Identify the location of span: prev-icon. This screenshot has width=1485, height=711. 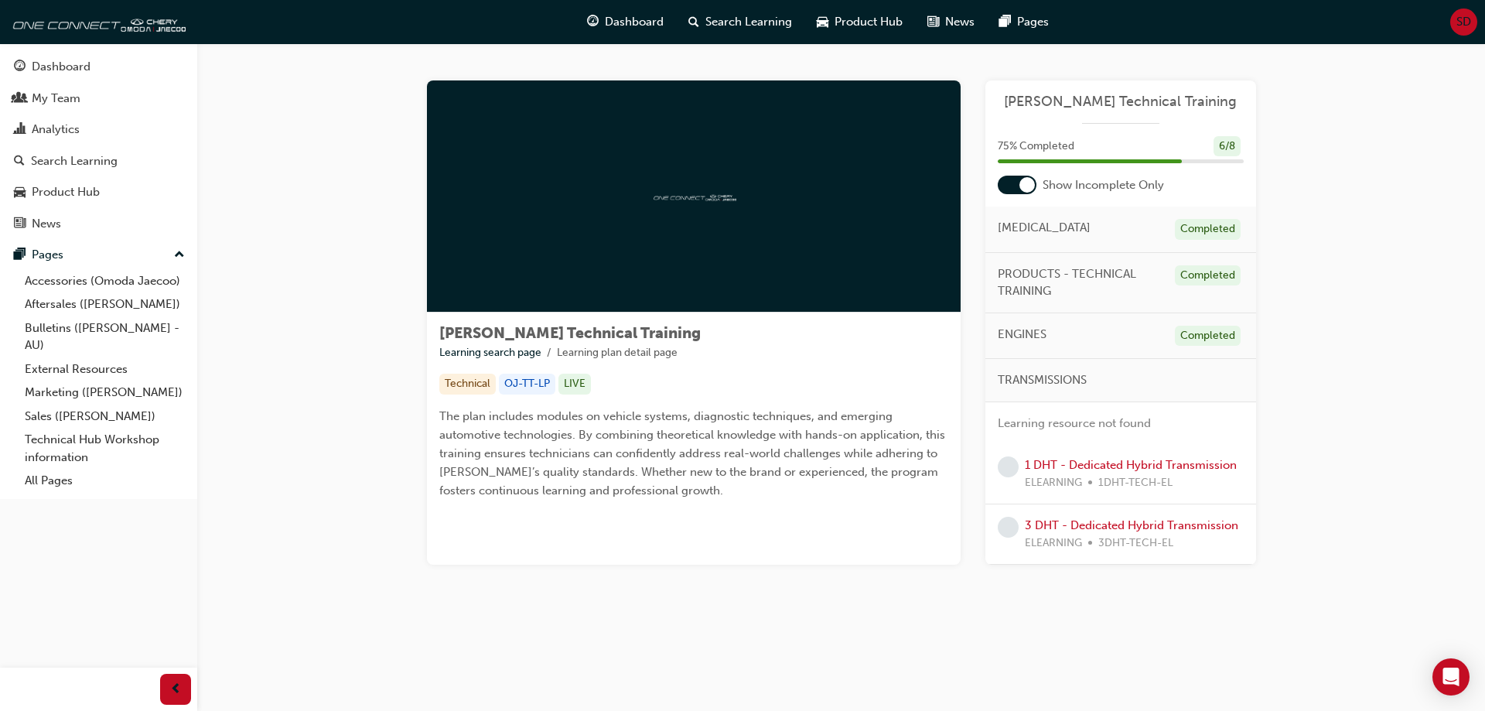
(176, 689).